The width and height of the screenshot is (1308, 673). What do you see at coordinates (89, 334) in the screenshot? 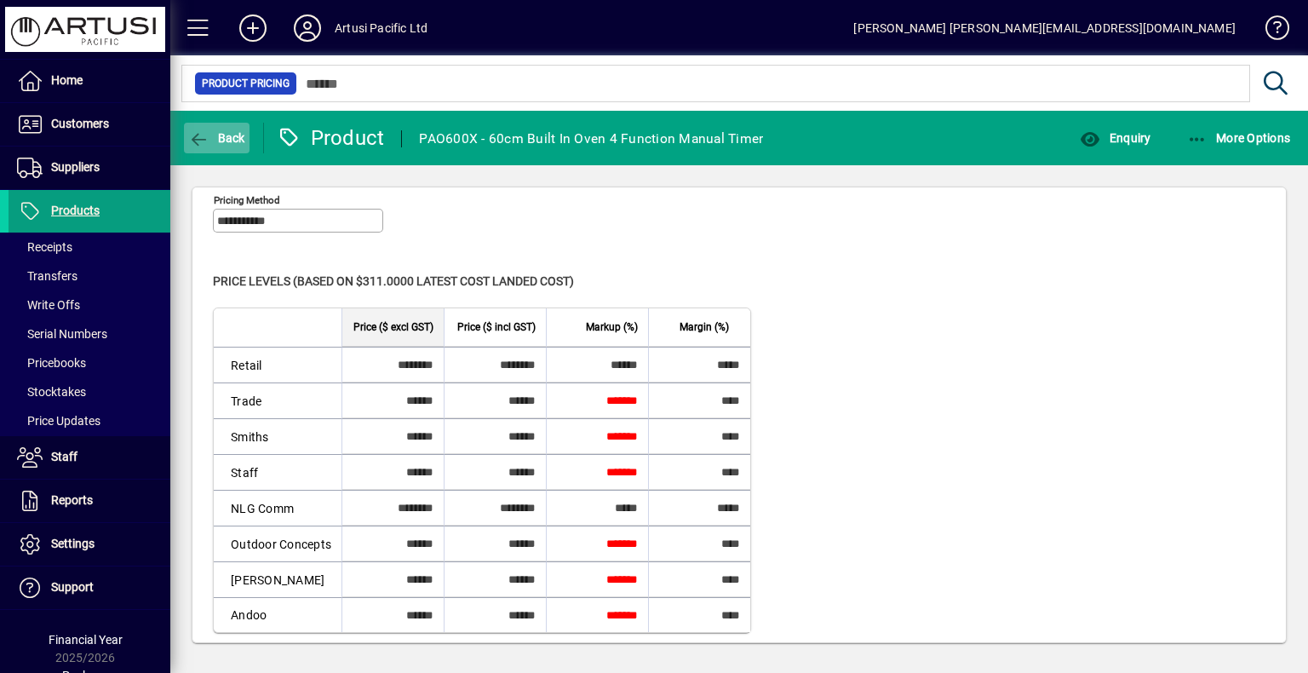
I see `a: Serial Numbers` at bounding box center [89, 334].